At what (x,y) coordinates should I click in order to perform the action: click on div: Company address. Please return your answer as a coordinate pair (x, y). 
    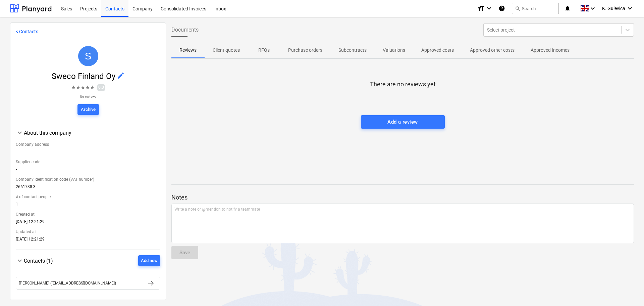
    Looking at the image, I should click on (88, 144).